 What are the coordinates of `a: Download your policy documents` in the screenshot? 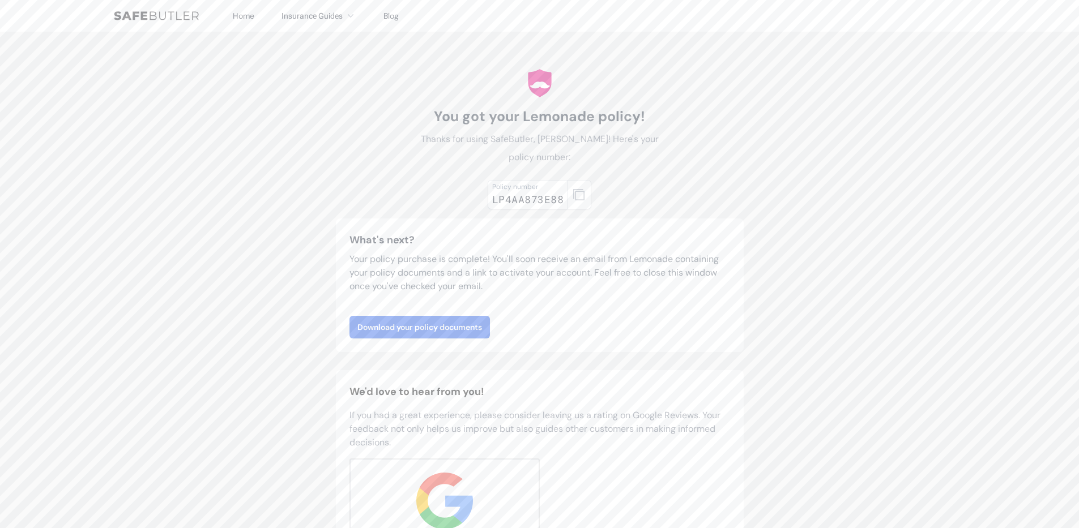 It's located at (420, 327).